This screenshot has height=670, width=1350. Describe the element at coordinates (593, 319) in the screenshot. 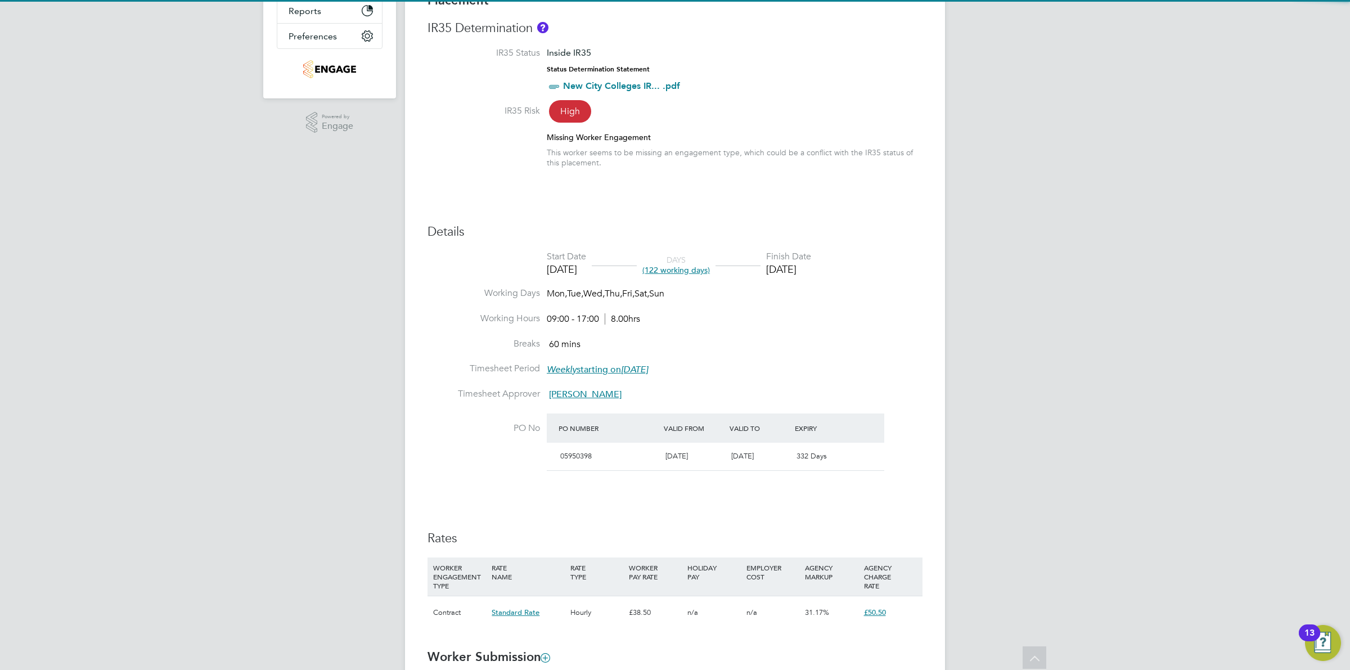

I see `div: 09:00 - 17:00` at that location.